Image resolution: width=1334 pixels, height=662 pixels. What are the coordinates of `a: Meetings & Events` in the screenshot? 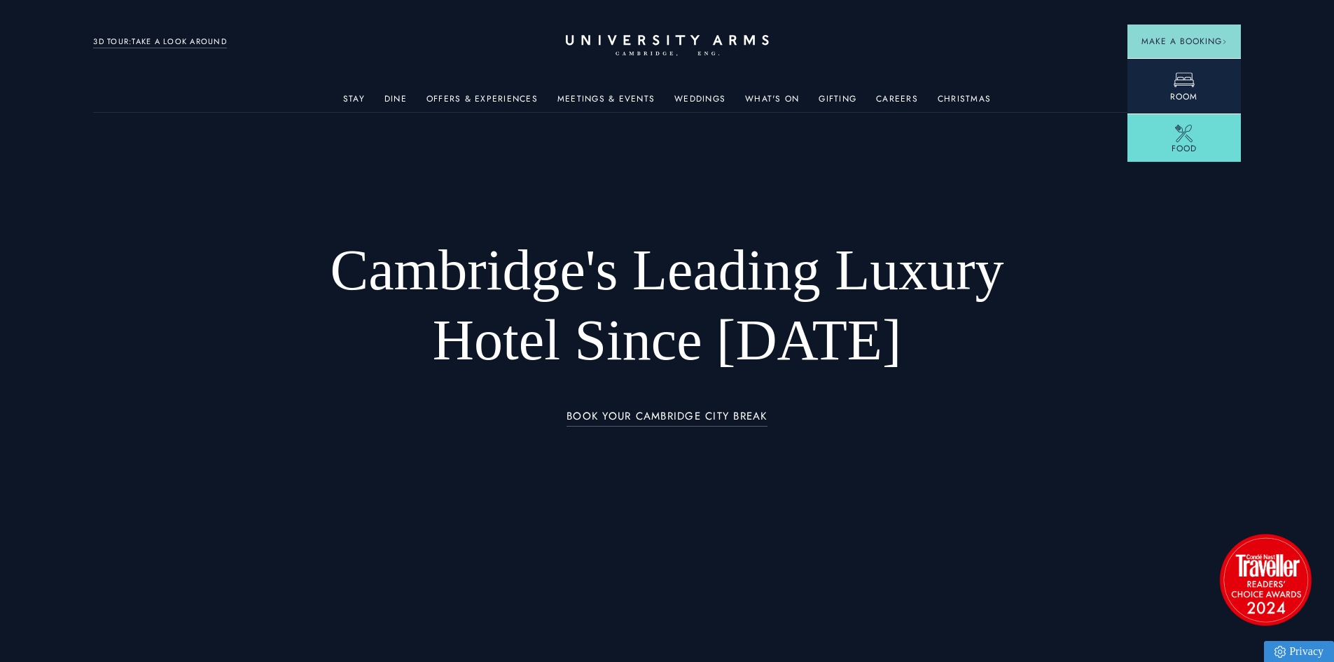 It's located at (606, 103).